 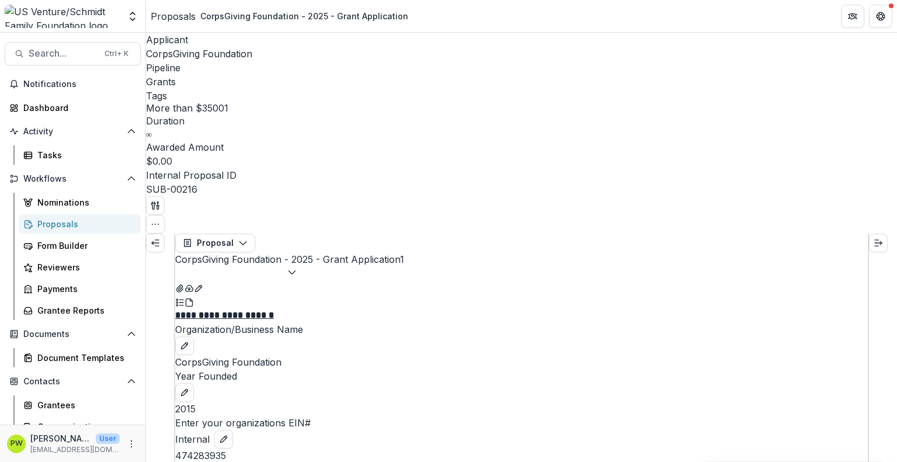 What do you see at coordinates (84, 202) in the screenshot?
I see `div: Nominations` at bounding box center [84, 202].